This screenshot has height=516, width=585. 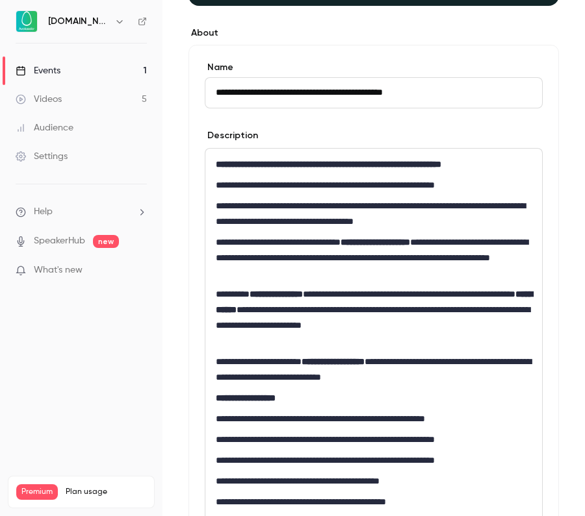 I want to click on a: SpeakerHub, so click(x=59, y=241).